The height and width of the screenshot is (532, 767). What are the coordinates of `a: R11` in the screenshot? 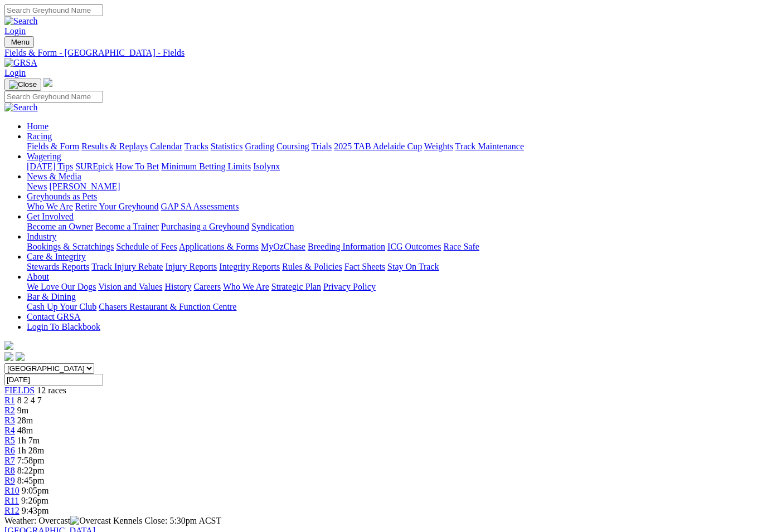 It's located at (12, 500).